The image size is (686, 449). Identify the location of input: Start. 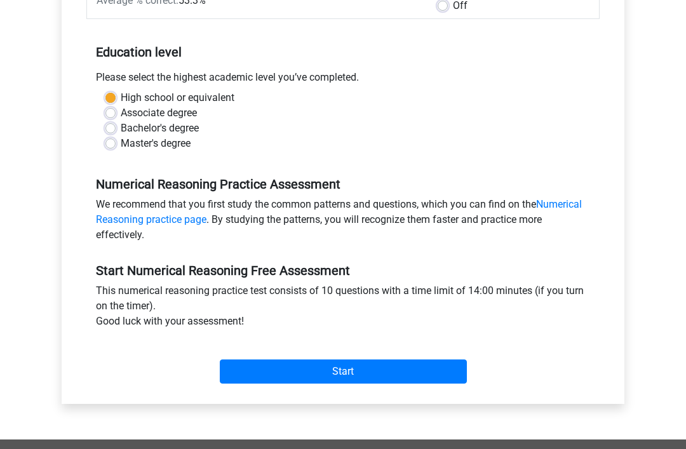
(343, 372).